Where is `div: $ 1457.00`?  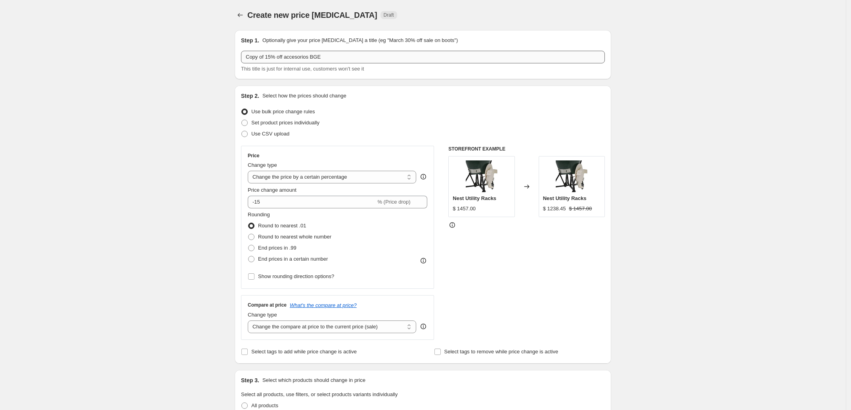 div: $ 1457.00 is located at coordinates (464, 209).